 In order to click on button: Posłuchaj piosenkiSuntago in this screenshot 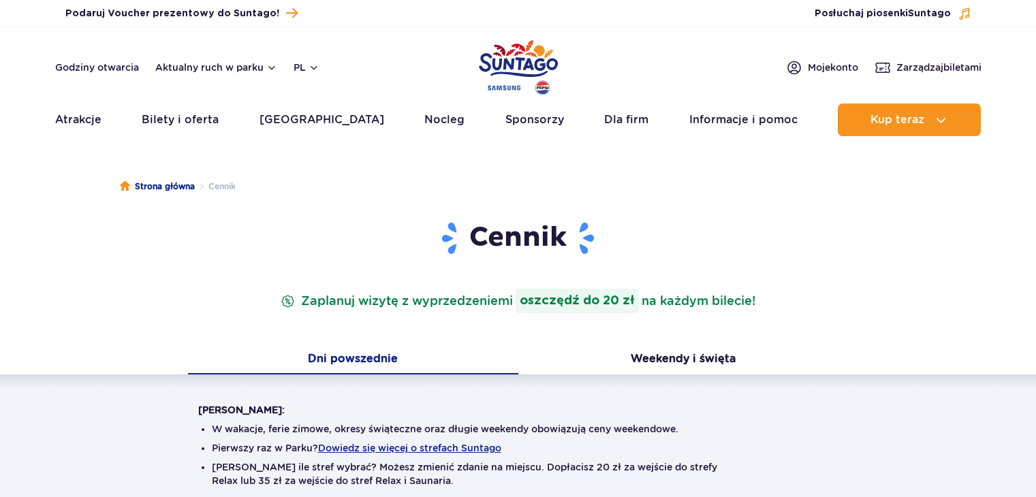, I will do `click(893, 14)`.